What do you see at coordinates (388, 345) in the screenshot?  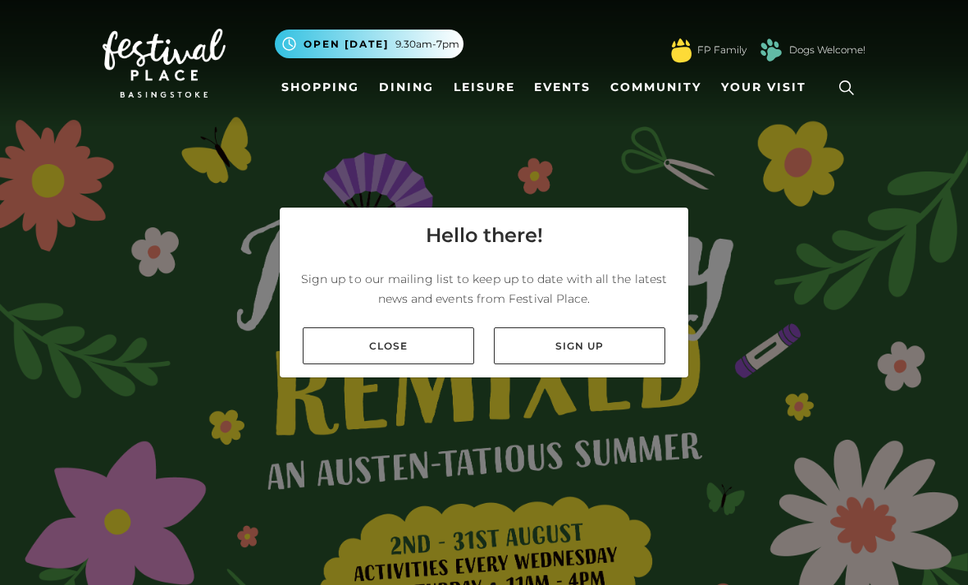 I see `a: Close` at bounding box center [388, 345].